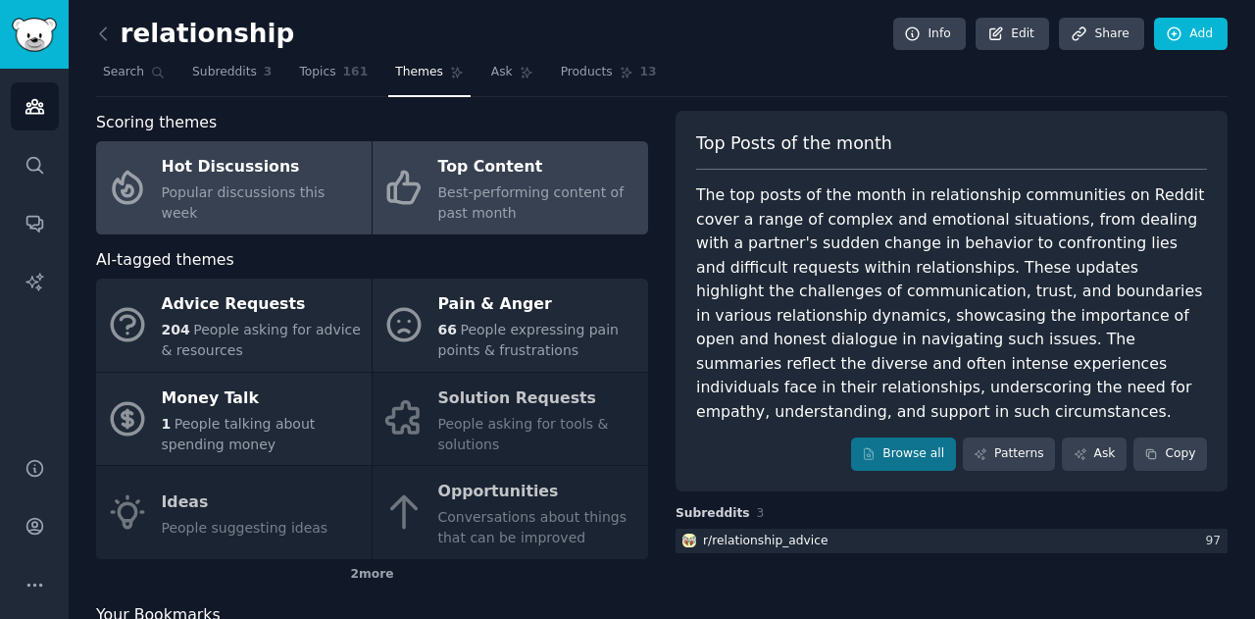  Describe the element at coordinates (243, 202) in the screenshot. I see `span: Popular discussions this week` at that location.